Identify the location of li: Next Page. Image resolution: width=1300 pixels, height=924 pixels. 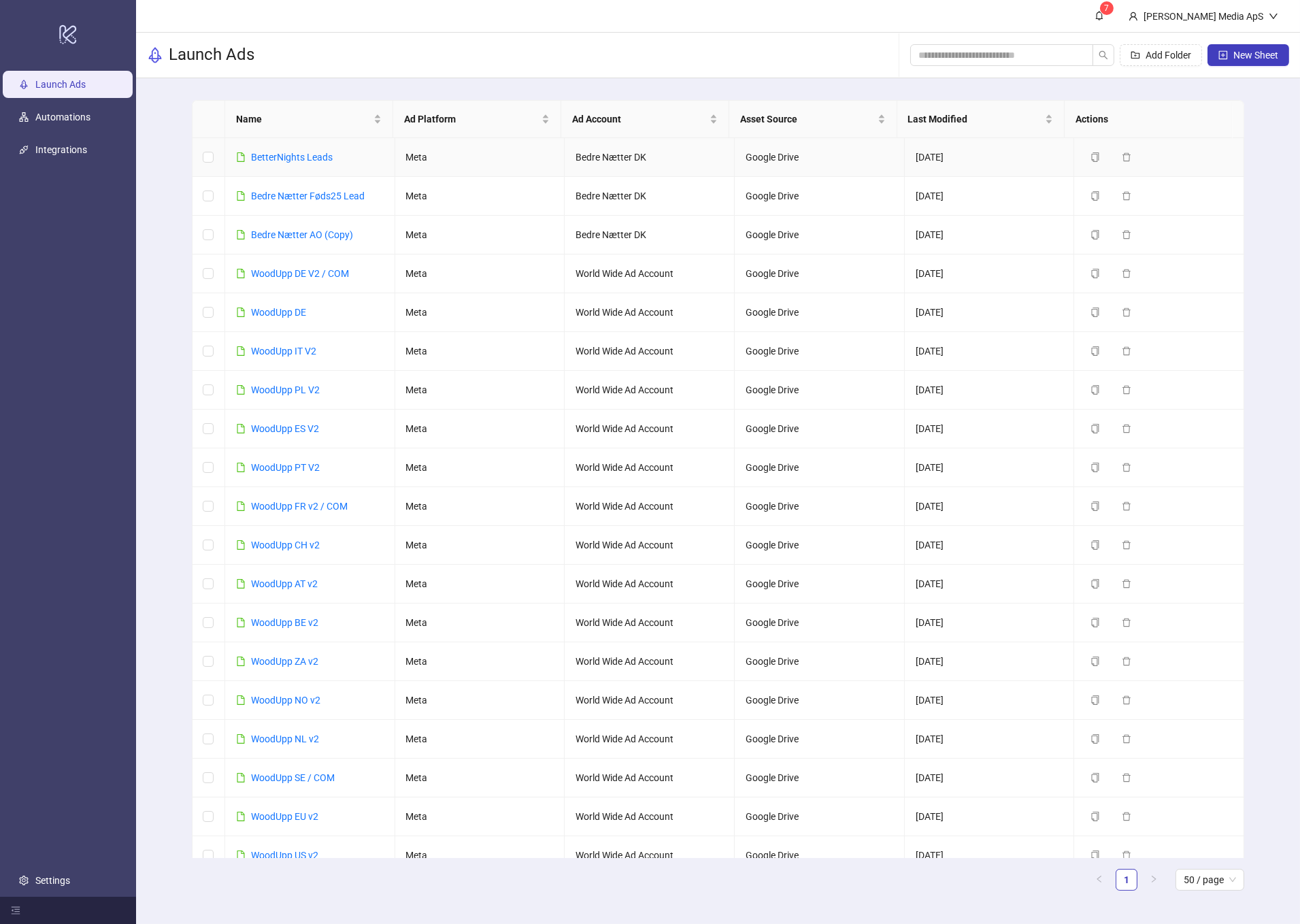
(1154, 879).